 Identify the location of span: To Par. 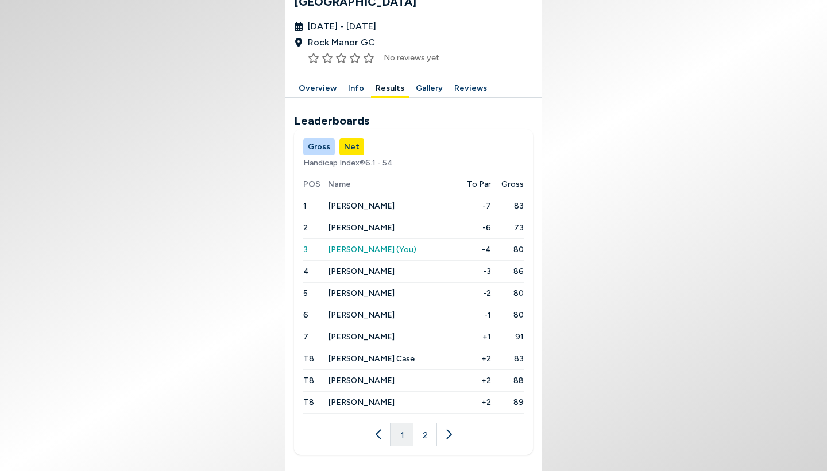
(479, 184).